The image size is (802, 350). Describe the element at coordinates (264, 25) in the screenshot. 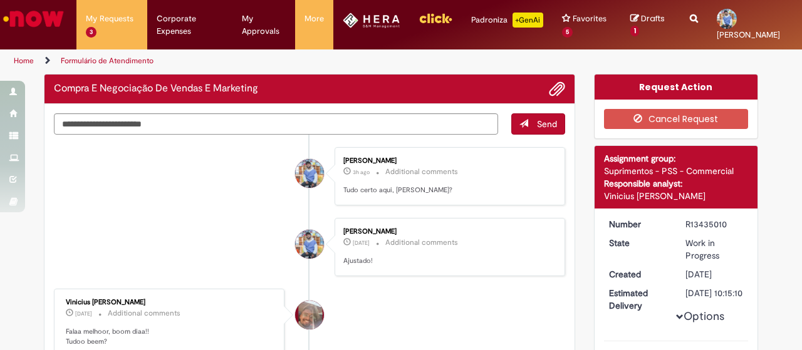

I see `span: My Approvals` at that location.